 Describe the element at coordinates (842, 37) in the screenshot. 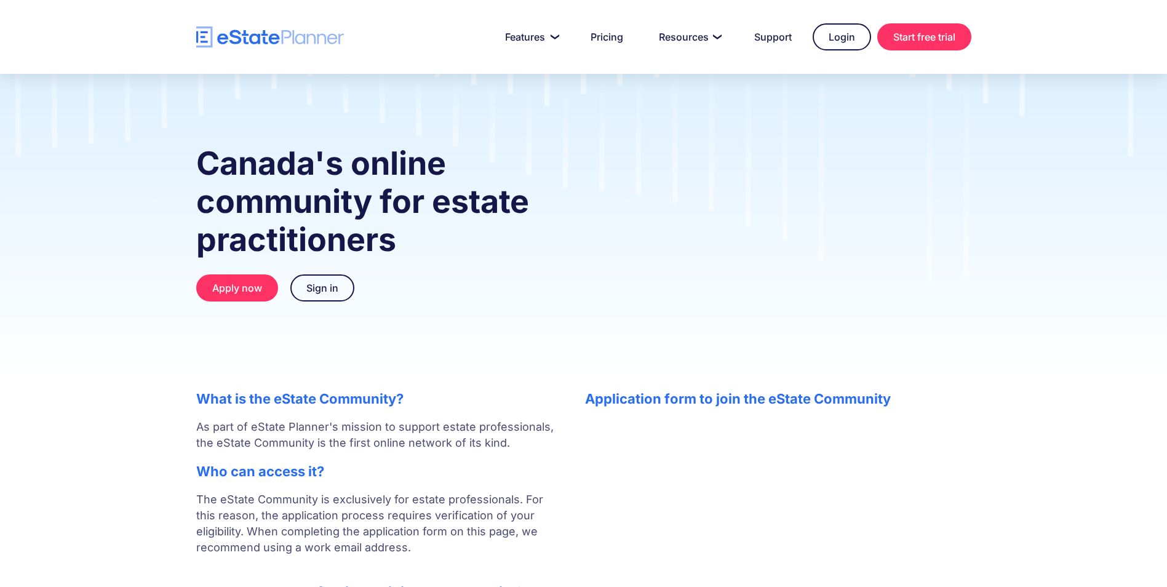

I see `a: Login` at that location.